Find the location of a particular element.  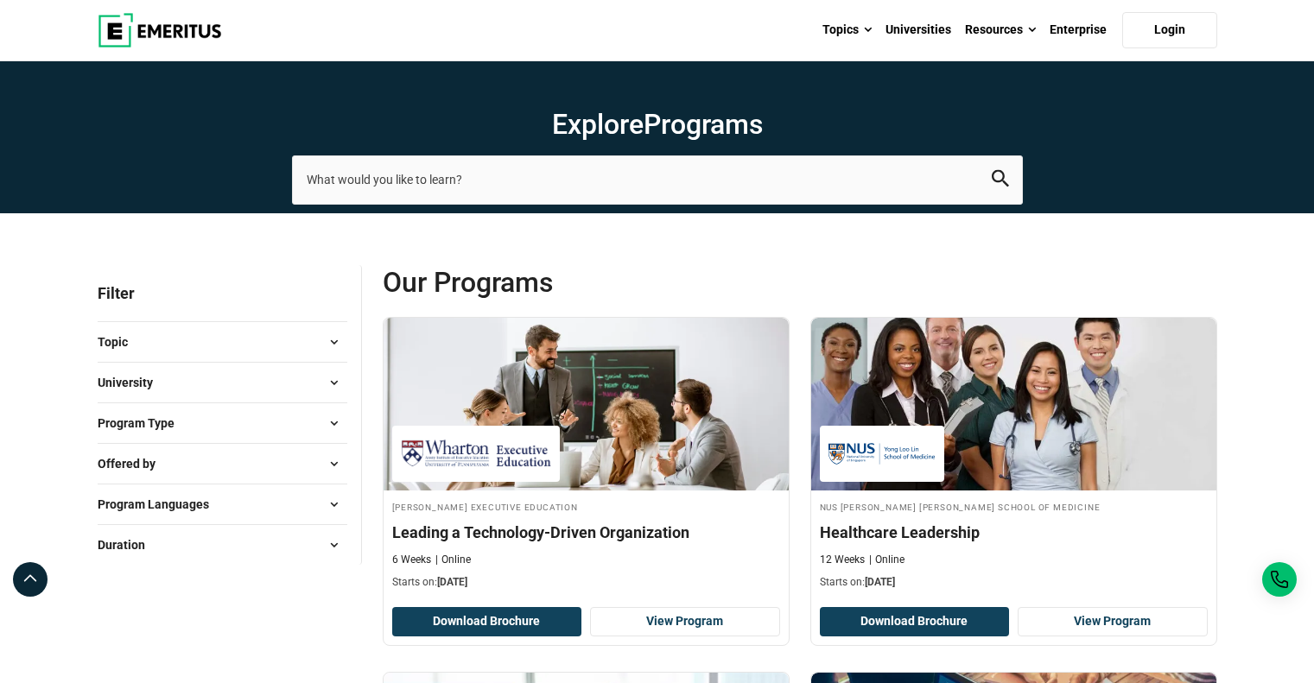

span: Our Programs is located at coordinates (591, 283).